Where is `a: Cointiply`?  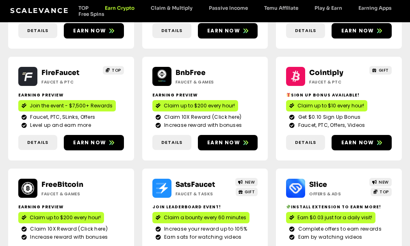
a: Cointiply is located at coordinates (326, 73).